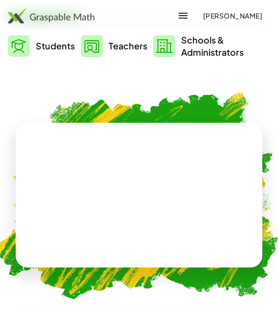 The image size is (278, 311). I want to click on video: What is this? This is dynamic math notation. Dynamic math notation plays a central role in how Gr..., so click(139, 195).